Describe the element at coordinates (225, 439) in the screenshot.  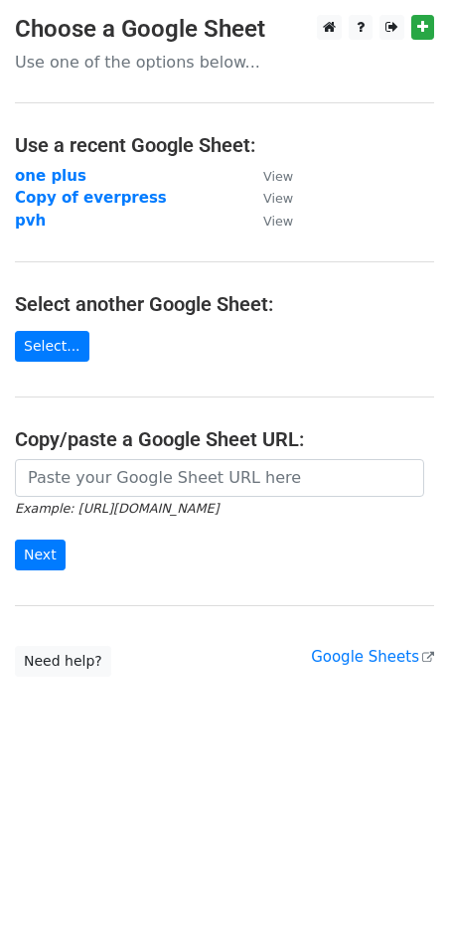
I see `h4: Copy/paste a Google Sheet URL:` at that location.